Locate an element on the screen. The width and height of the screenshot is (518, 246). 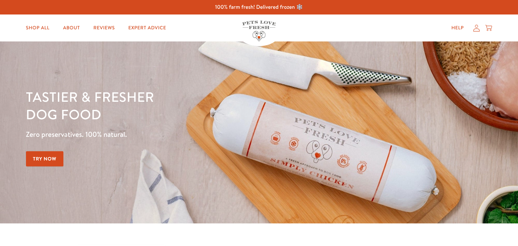
a: Help is located at coordinates (457, 28).